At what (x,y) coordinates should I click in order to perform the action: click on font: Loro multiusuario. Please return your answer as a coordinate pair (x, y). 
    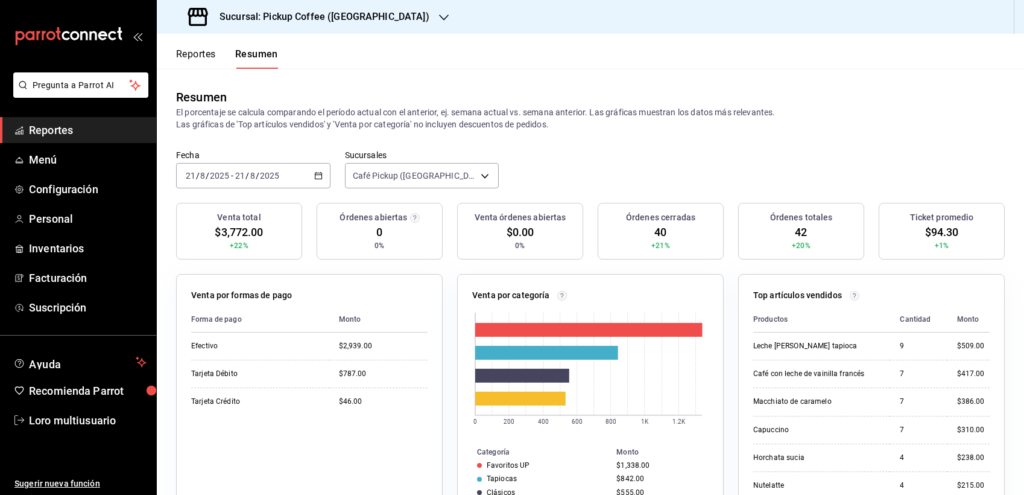
    Looking at the image, I should click on (72, 420).